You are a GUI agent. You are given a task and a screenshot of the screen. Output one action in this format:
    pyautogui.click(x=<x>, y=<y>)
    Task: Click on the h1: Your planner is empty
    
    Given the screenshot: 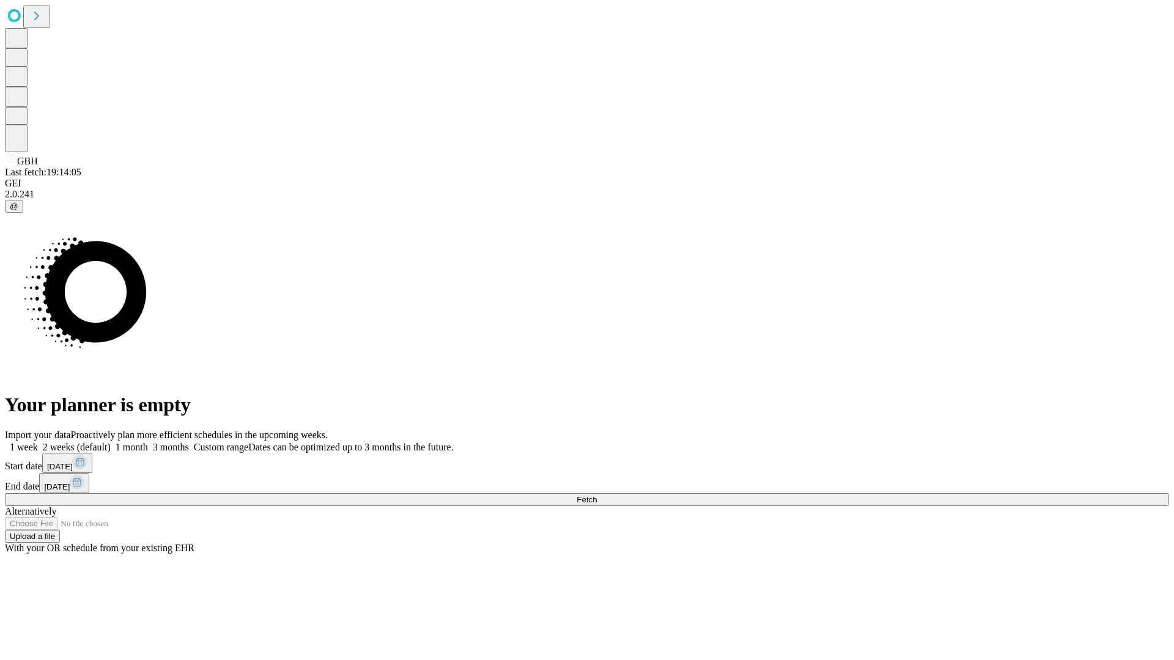 What is the action you would take?
    pyautogui.click(x=587, y=405)
    